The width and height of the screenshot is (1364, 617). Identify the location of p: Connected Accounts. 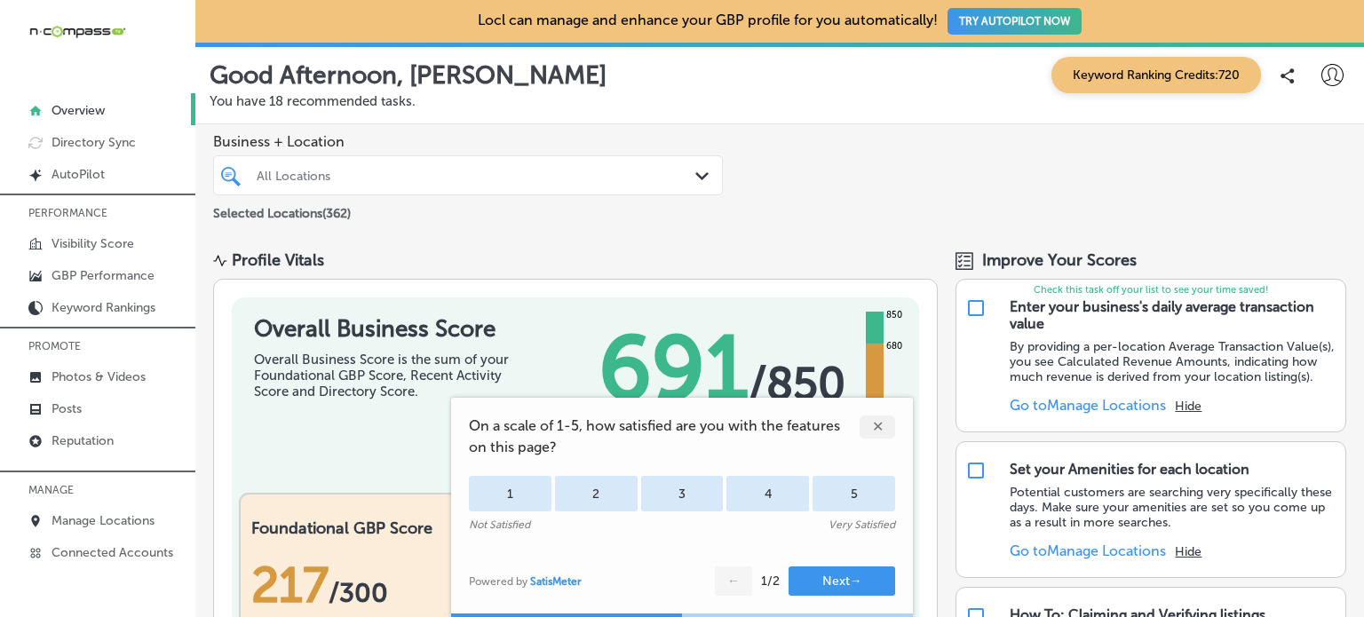
(112, 552).